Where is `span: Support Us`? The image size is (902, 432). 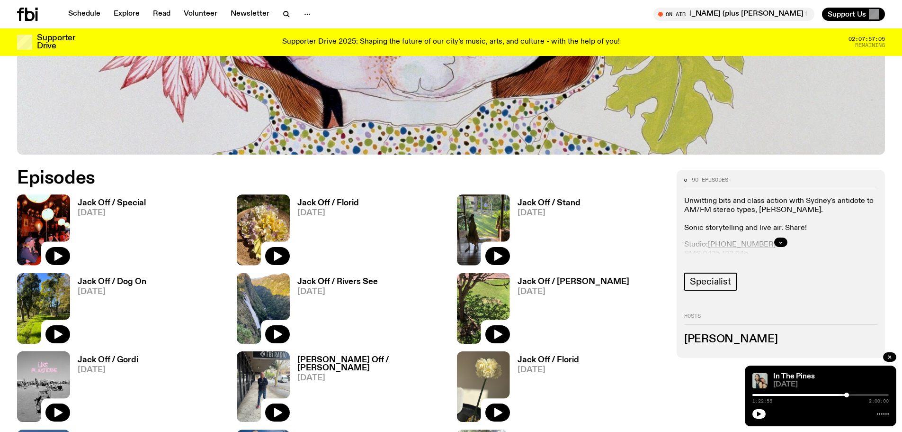 span: Support Us is located at coordinates (847, 14).